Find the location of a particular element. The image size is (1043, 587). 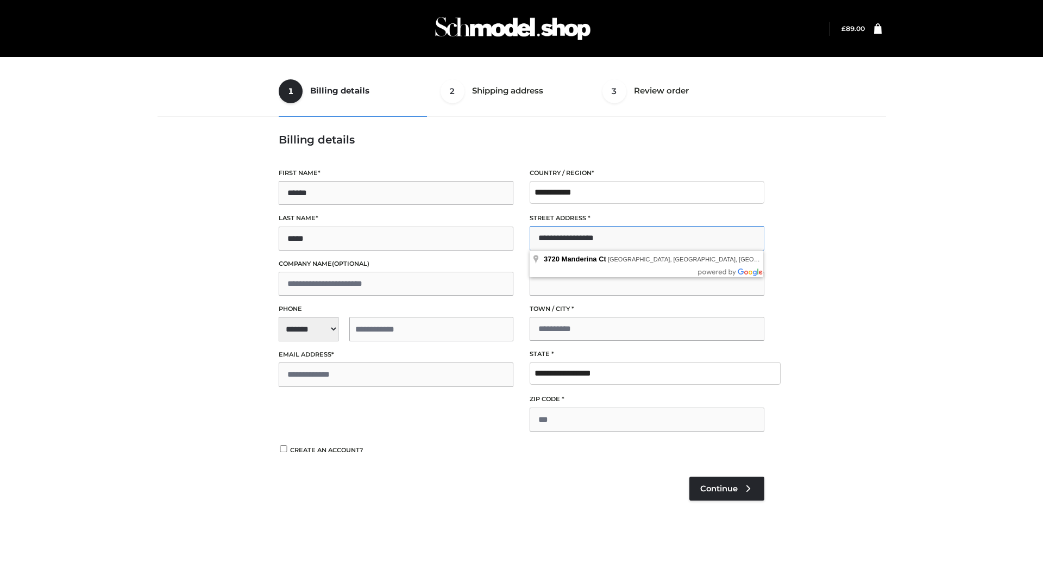

label: Country / Region is located at coordinates (647, 173).